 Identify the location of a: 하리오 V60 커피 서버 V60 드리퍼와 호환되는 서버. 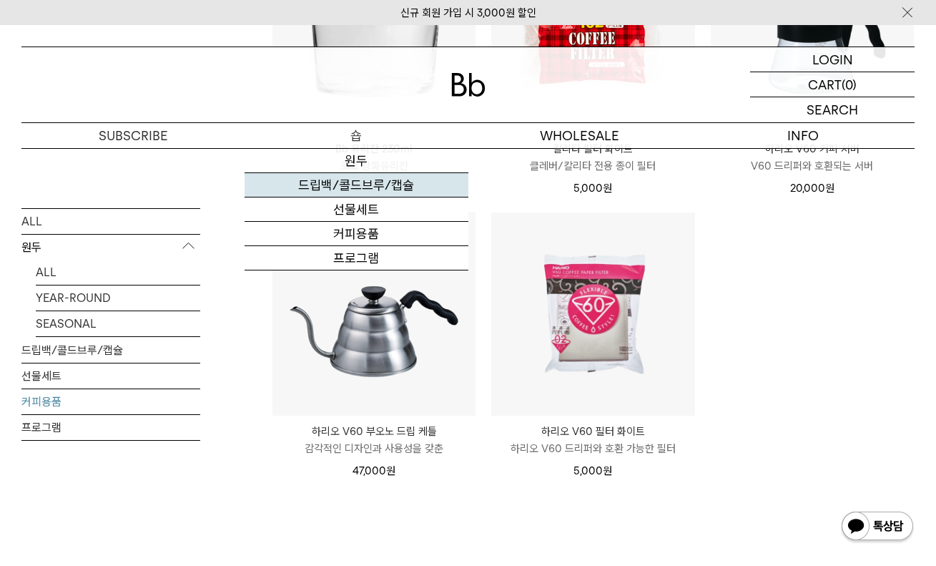
(813, 157).